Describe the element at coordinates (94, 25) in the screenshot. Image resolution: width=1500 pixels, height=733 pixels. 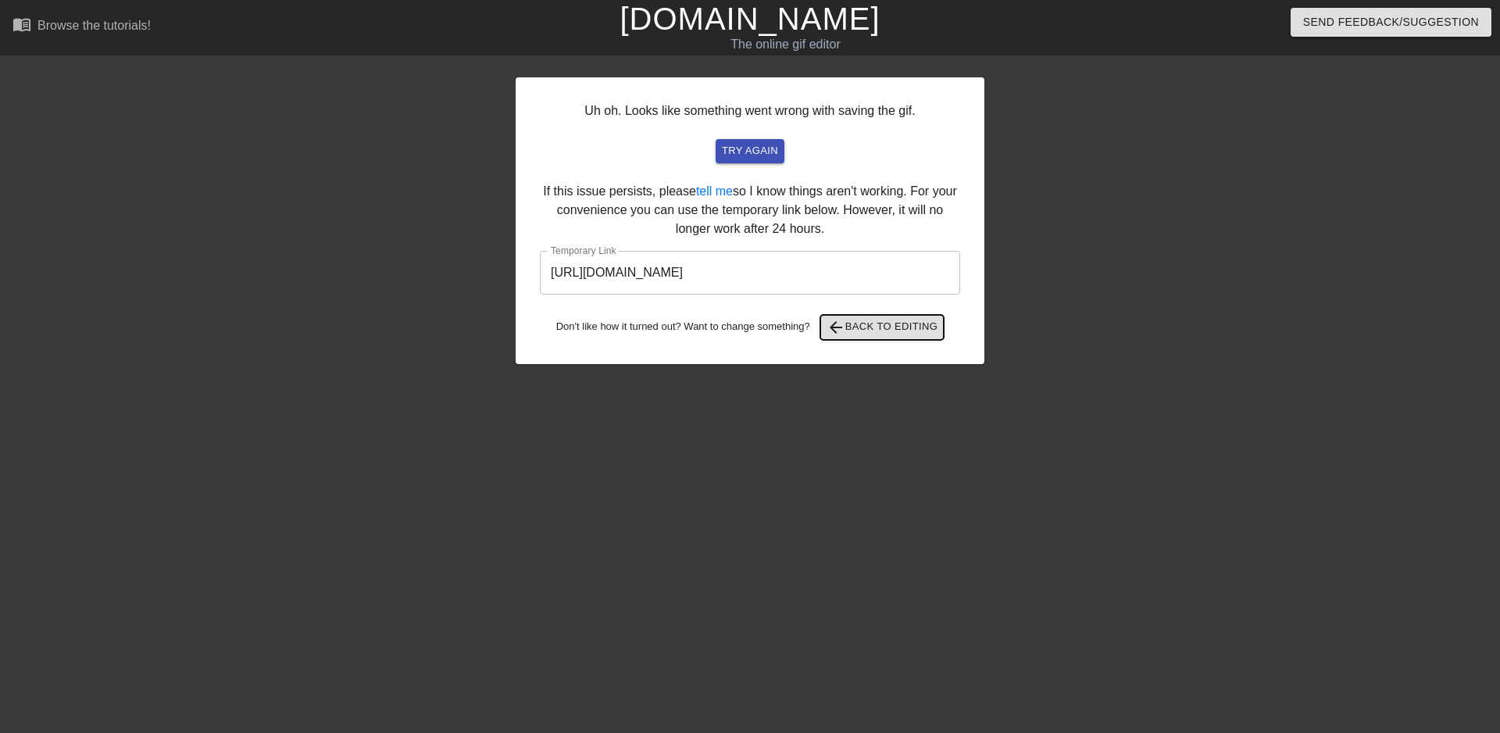
I see `div: Browse the tutorials!` at that location.